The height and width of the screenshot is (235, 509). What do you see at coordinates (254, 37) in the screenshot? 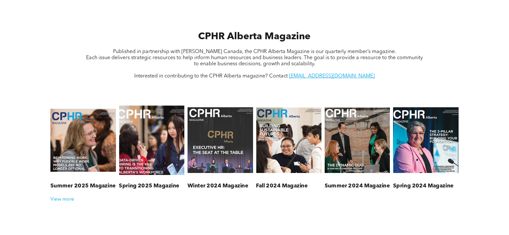
I see `span: CPHR Alberta Magazine` at bounding box center [254, 37].